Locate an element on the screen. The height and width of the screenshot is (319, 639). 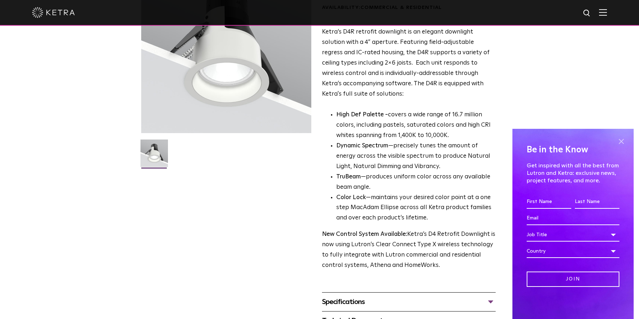
strong: New Control System Available: is located at coordinates (365, 234).